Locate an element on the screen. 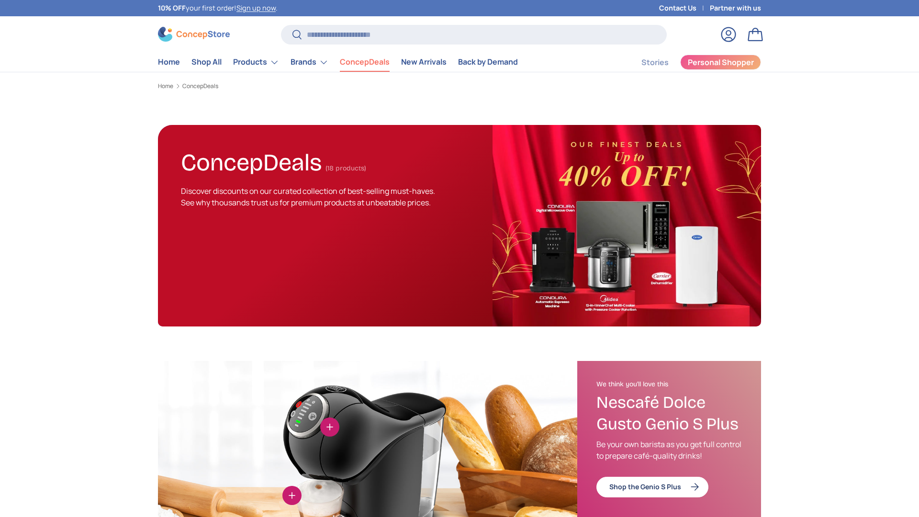 Image resolution: width=919 pixels, height=517 pixels. a: New Arrivals is located at coordinates (424, 62).